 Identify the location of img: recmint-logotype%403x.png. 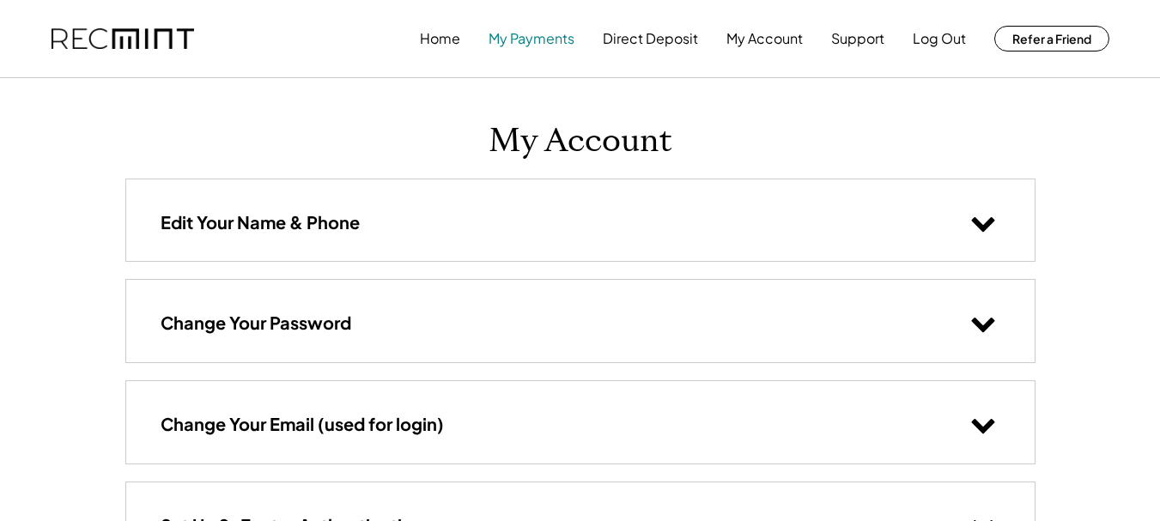
(123, 39).